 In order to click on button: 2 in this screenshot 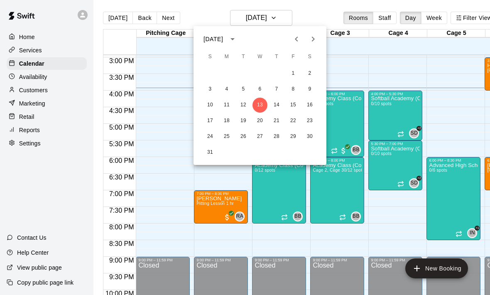, I will do `click(310, 74)`.